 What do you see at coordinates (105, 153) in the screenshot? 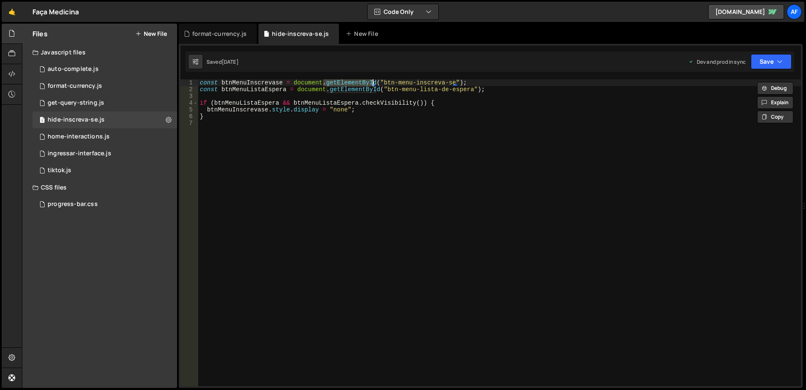
I see `div: 15187/44557.js` at bounding box center [105, 153].